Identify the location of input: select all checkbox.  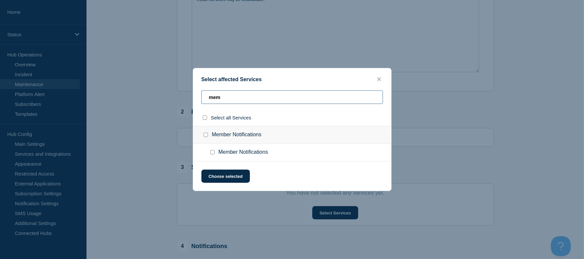
(205, 118).